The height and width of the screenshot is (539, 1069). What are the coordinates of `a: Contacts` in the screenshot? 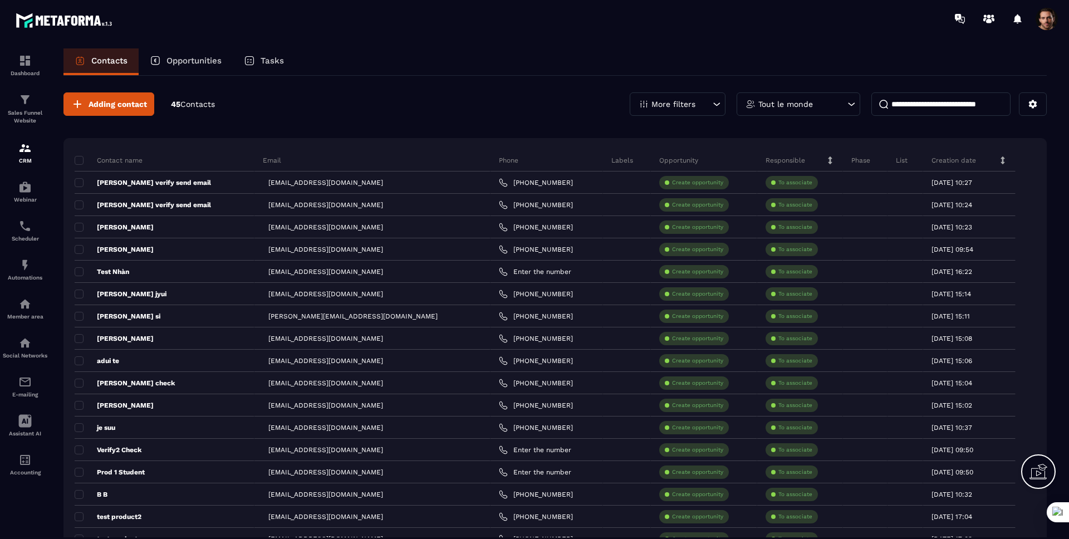 It's located at (101, 62).